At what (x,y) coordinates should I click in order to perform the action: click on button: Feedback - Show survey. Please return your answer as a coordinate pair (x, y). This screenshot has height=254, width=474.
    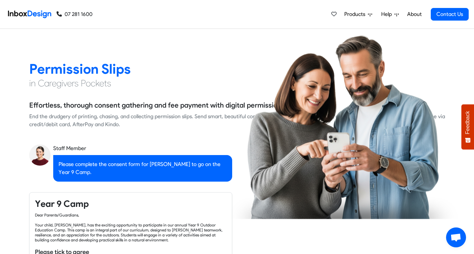
    Looking at the image, I should click on (467, 127).